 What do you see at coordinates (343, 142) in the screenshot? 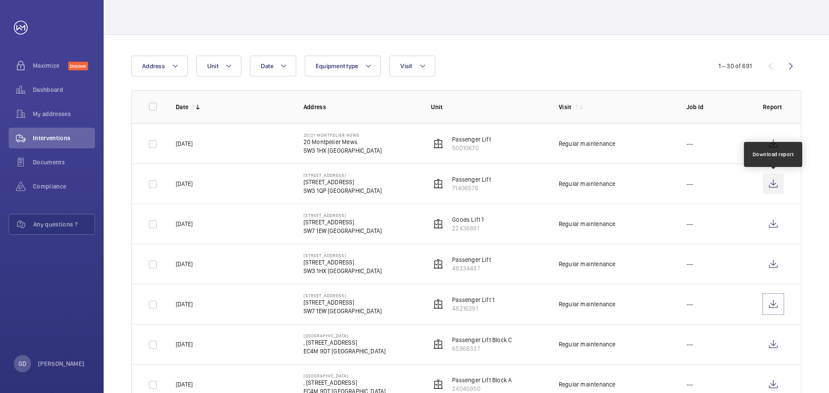
I see `p: 20 Montpelier Mews` at bounding box center [343, 142].